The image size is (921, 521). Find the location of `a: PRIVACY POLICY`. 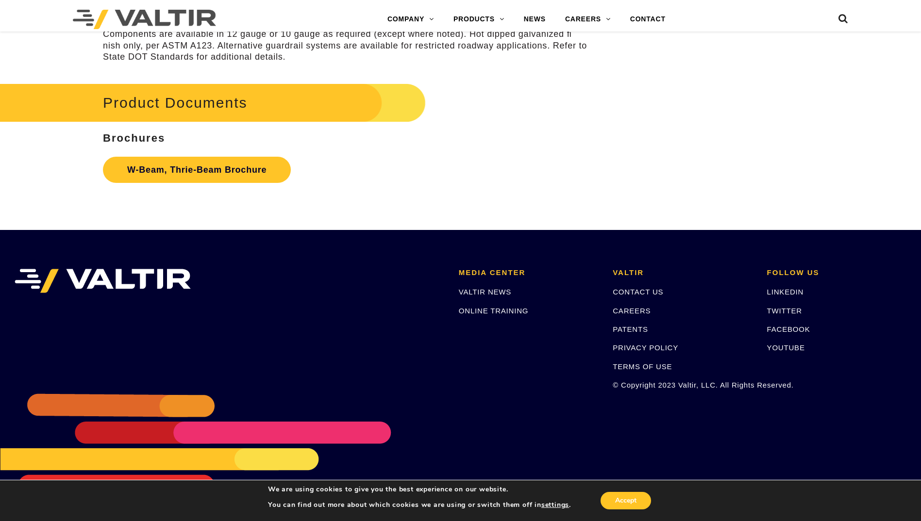

a: PRIVACY POLICY is located at coordinates (645, 348).